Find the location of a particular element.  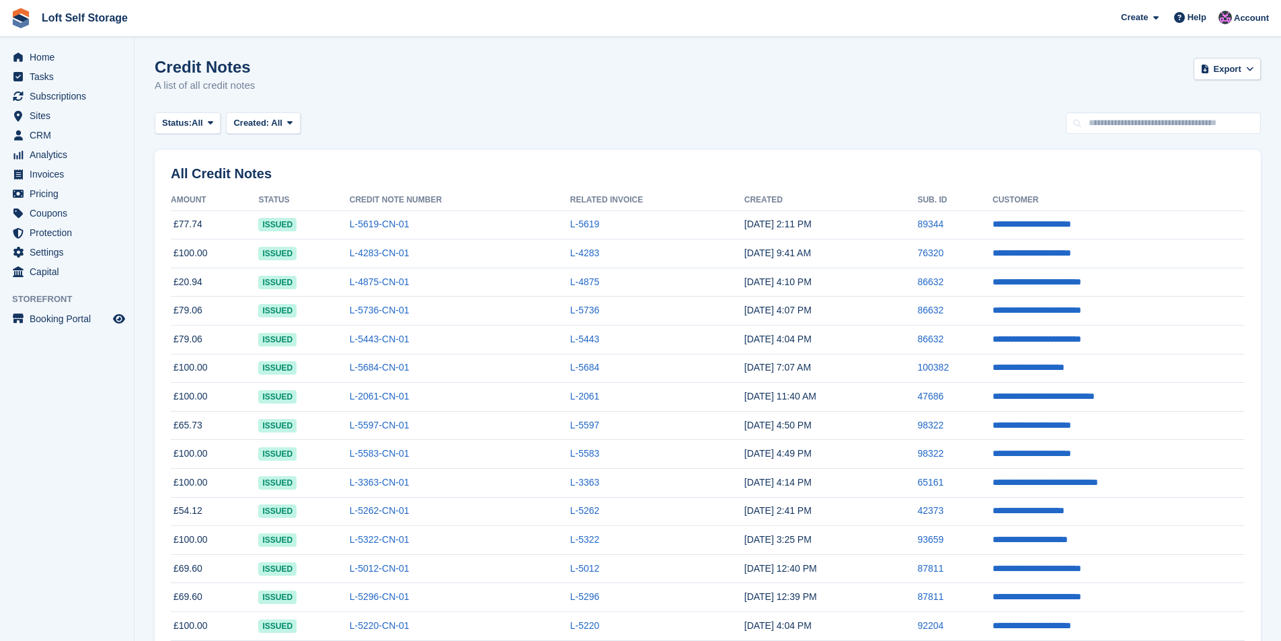

span: Status: is located at coordinates (177, 123).